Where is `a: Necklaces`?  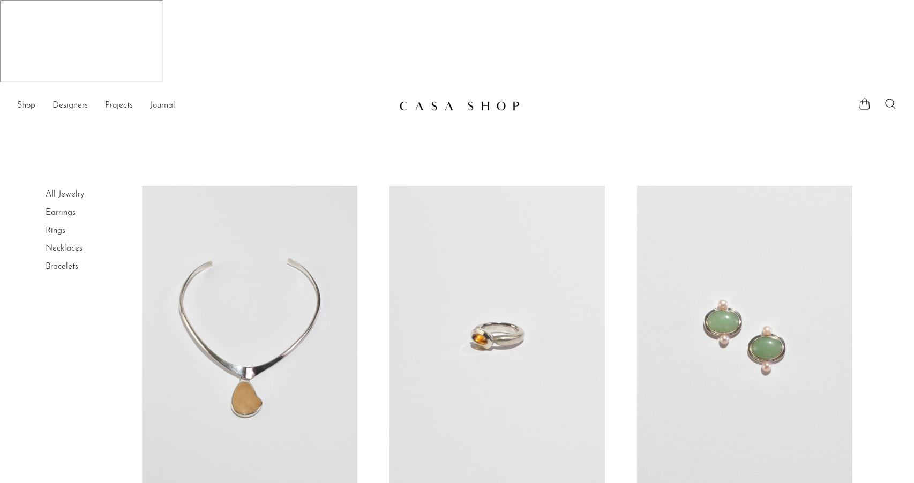
a: Necklaces is located at coordinates (64, 249).